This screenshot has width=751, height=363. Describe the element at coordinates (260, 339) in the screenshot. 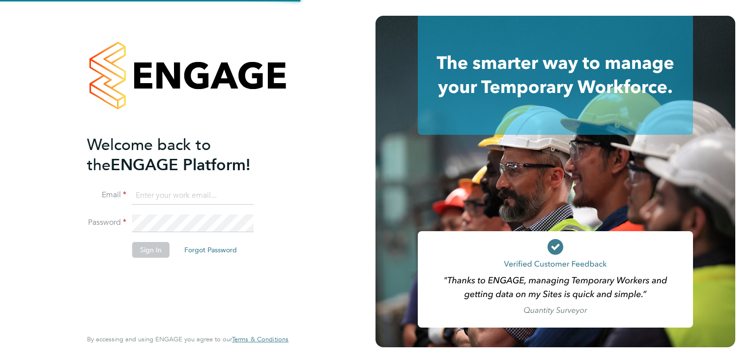

I see `span: Terms & Conditions` at that location.